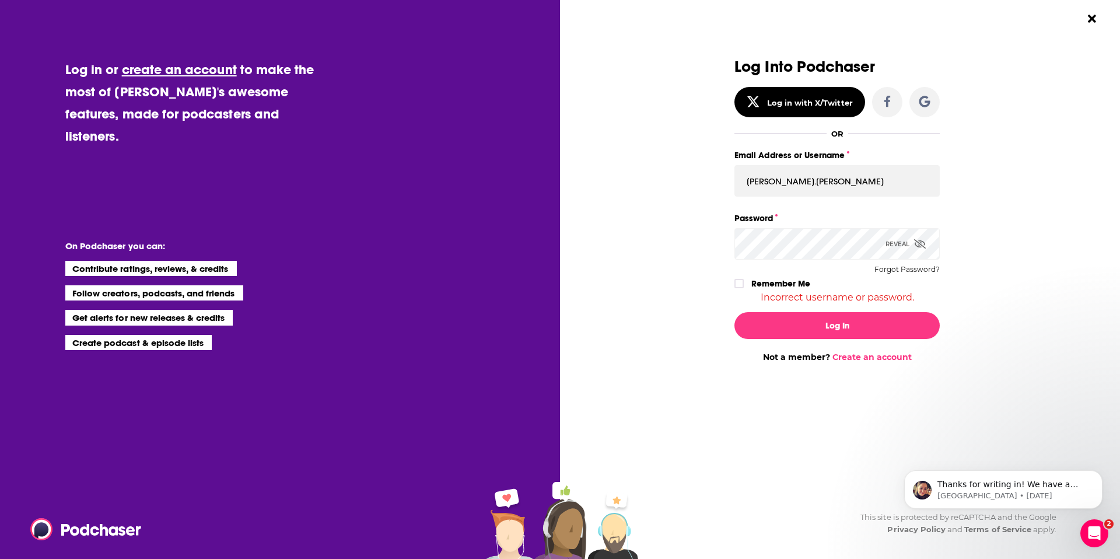 The height and width of the screenshot is (559, 1120). I want to click on a: Podchaser - Follow, Share and Rate Podcasts, so click(82, 529).